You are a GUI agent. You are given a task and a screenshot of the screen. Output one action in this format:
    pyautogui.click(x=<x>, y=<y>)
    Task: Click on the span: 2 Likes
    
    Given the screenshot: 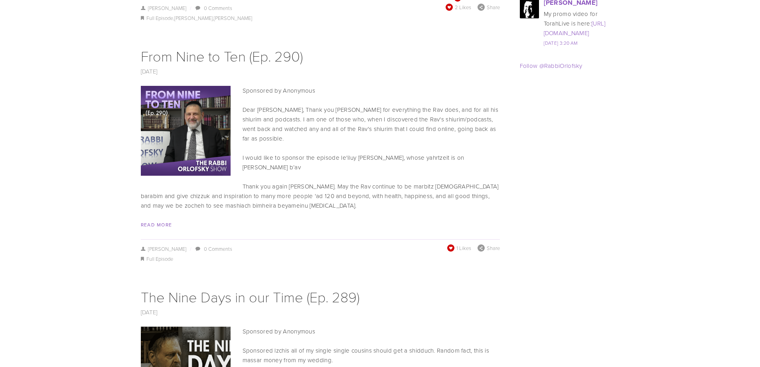 What is the action you would take?
    pyautogui.click(x=463, y=7)
    